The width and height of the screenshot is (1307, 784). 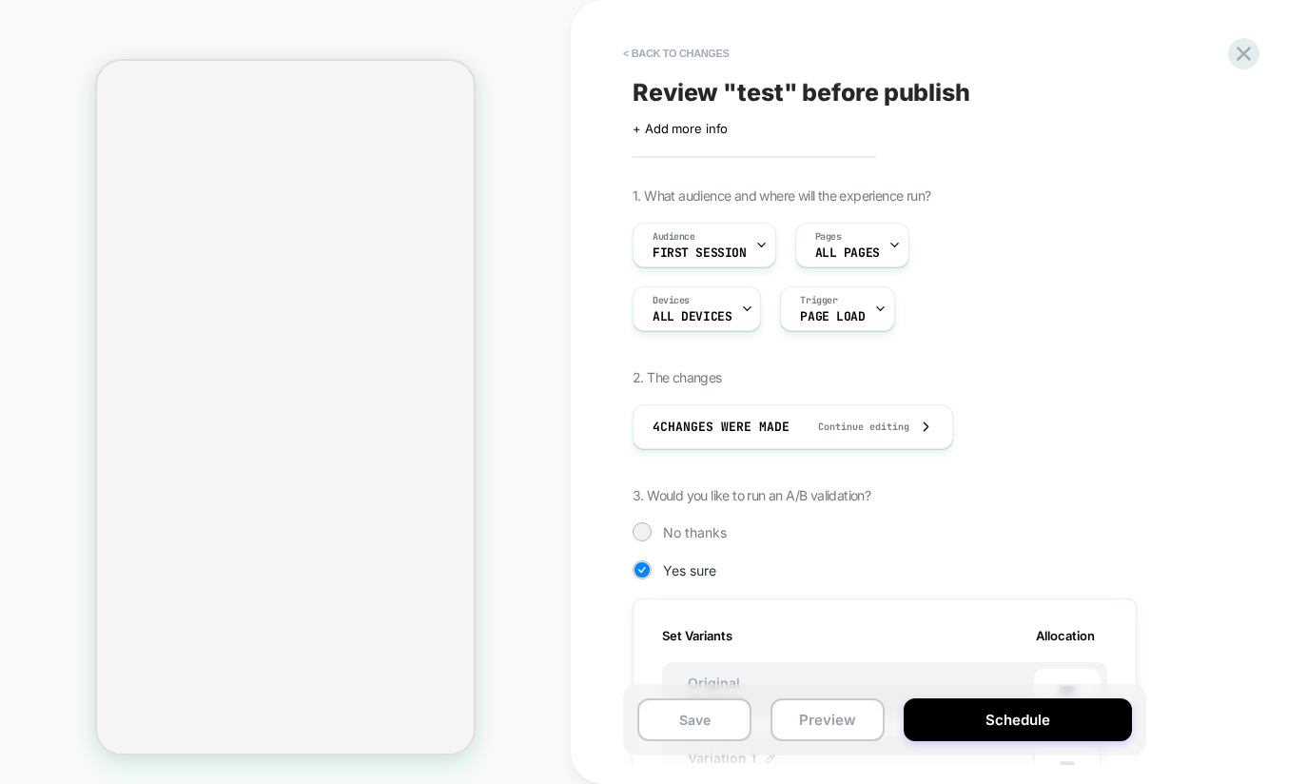 What do you see at coordinates (699, 253) in the screenshot?
I see `span: First Session` at bounding box center [699, 253].